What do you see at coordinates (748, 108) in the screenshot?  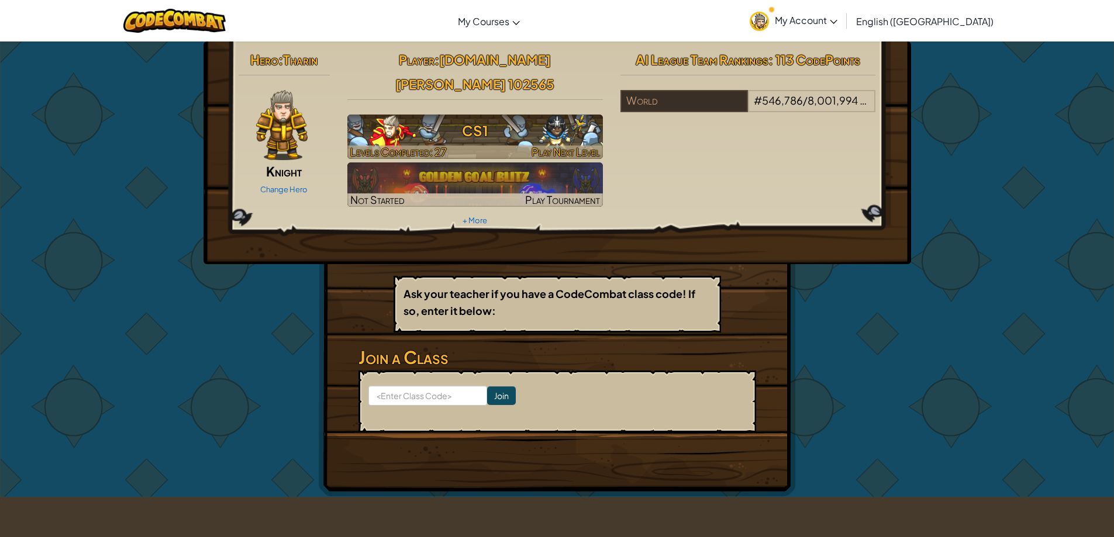 I see `a: World#546,786/8,001,994players` at bounding box center [748, 108].